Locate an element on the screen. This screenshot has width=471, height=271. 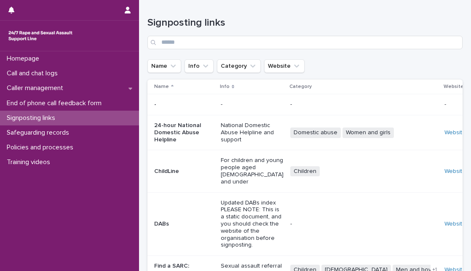
p: Homepage is located at coordinates (24, 59).